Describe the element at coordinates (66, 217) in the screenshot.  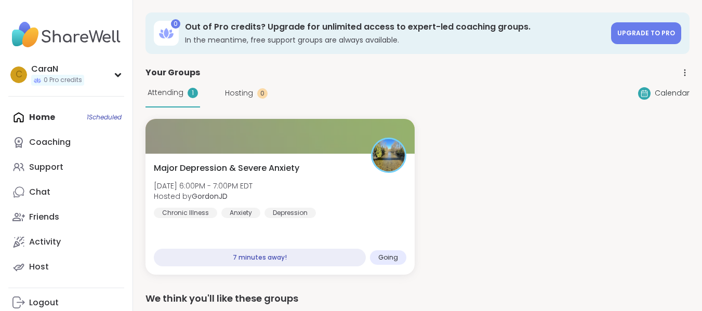
I see `a: Friends` at that location.